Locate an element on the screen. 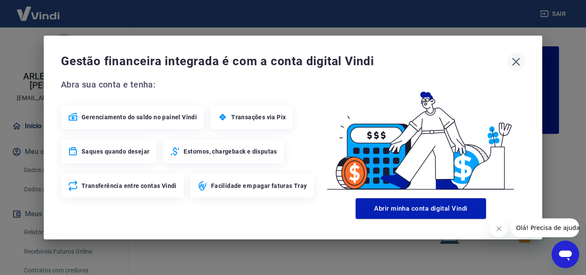 The image size is (586, 275). span: Gestão financeira integrada é com a conta digital Vindi is located at coordinates (284, 61).